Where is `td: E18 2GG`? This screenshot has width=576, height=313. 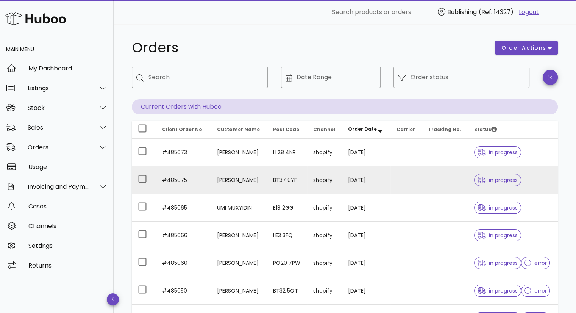 td: E18 2GG is located at coordinates (287, 208).